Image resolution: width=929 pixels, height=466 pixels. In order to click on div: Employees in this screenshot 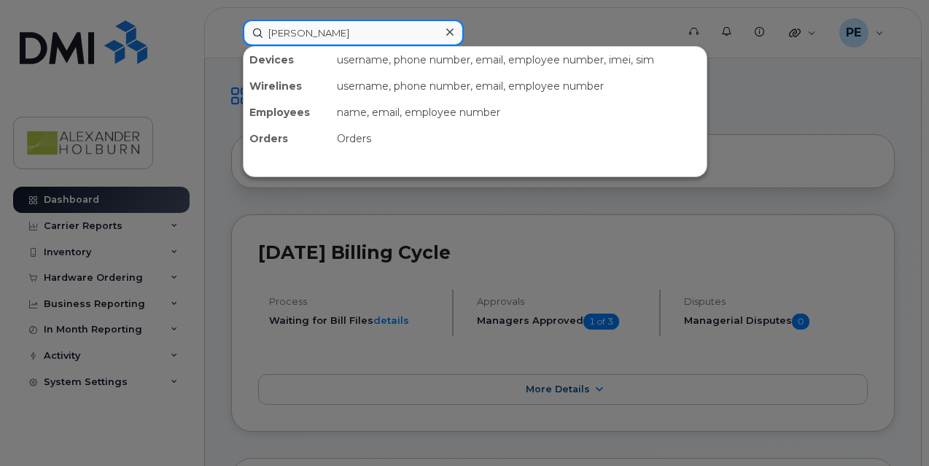, I will do `click(287, 112)`.